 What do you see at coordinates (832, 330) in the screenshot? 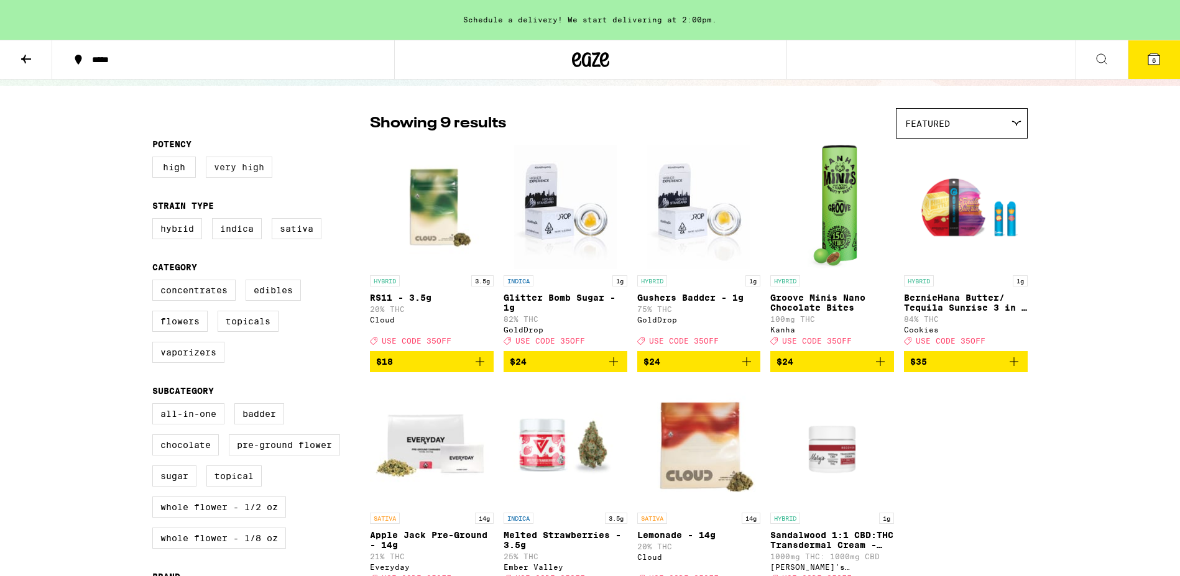
I see `div: Kanha` at bounding box center [832, 330].